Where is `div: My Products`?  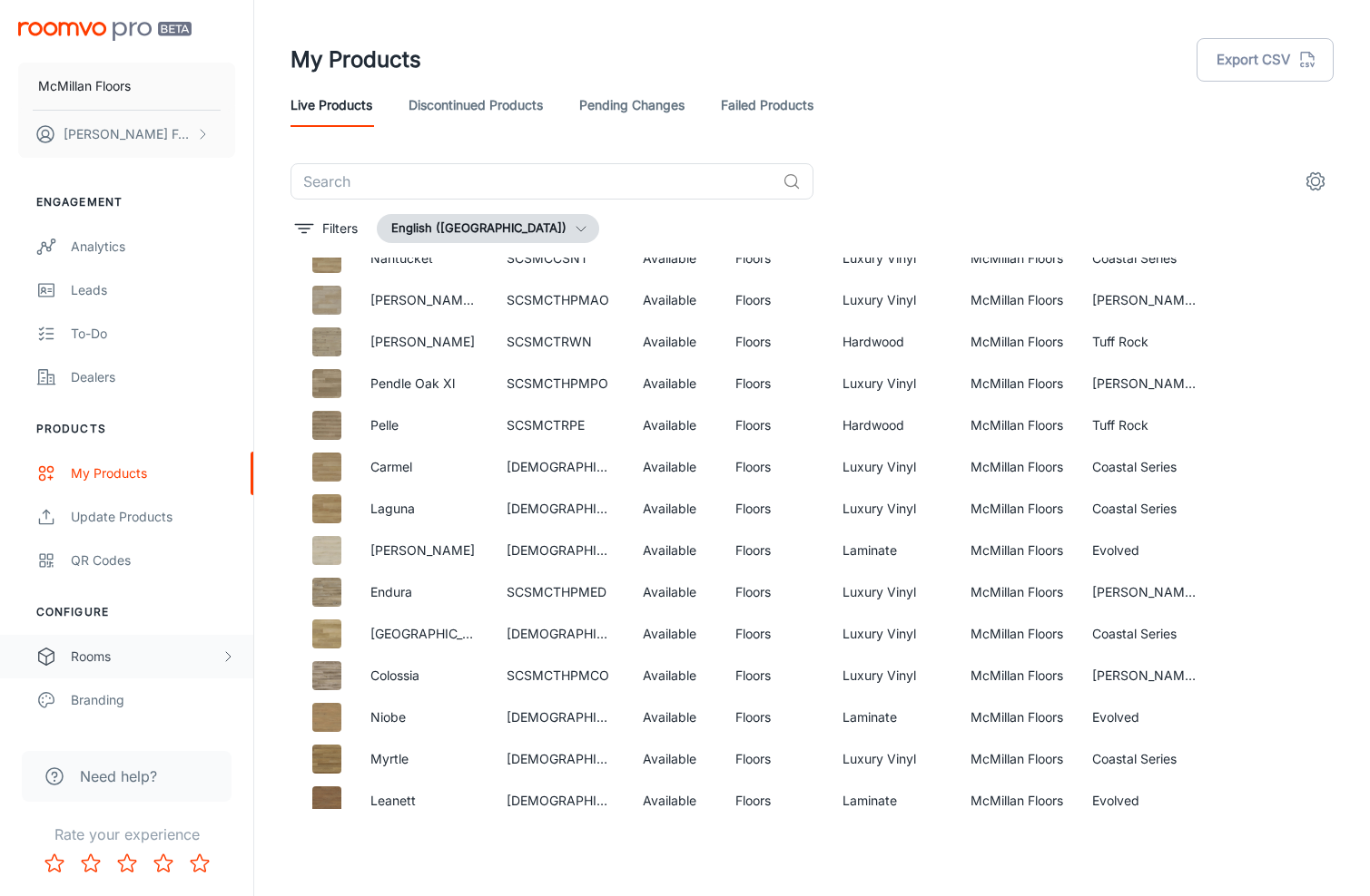 div: My Products is located at coordinates (153, 473).